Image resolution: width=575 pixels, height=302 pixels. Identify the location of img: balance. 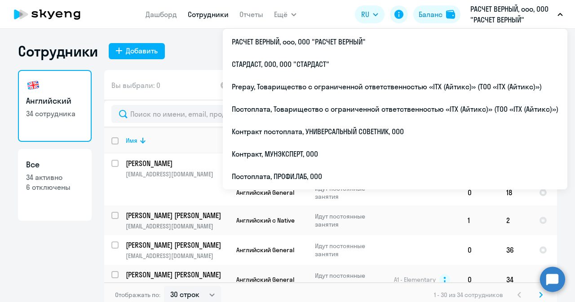
(451, 14).